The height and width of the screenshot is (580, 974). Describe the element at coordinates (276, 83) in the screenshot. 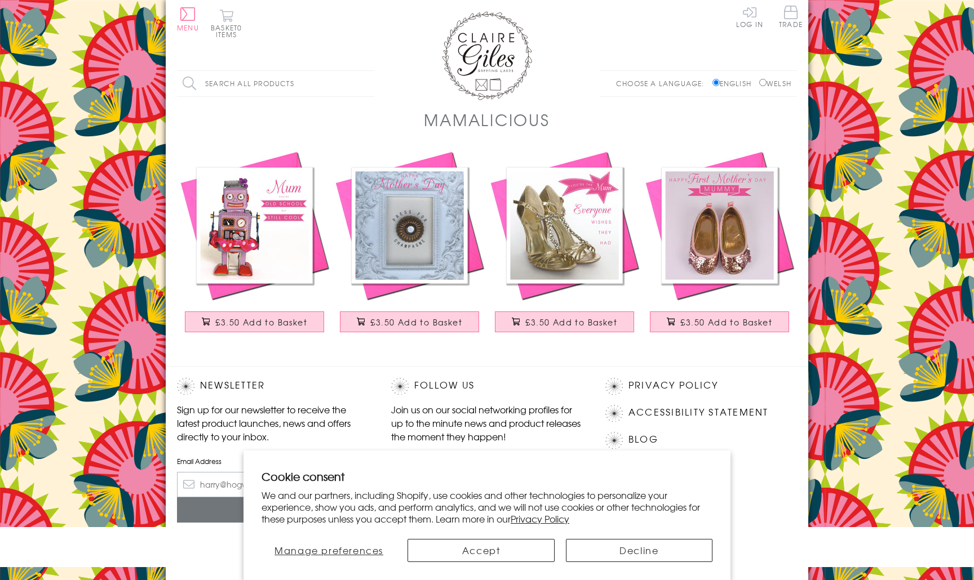

I see `input: Search all products` at that location.